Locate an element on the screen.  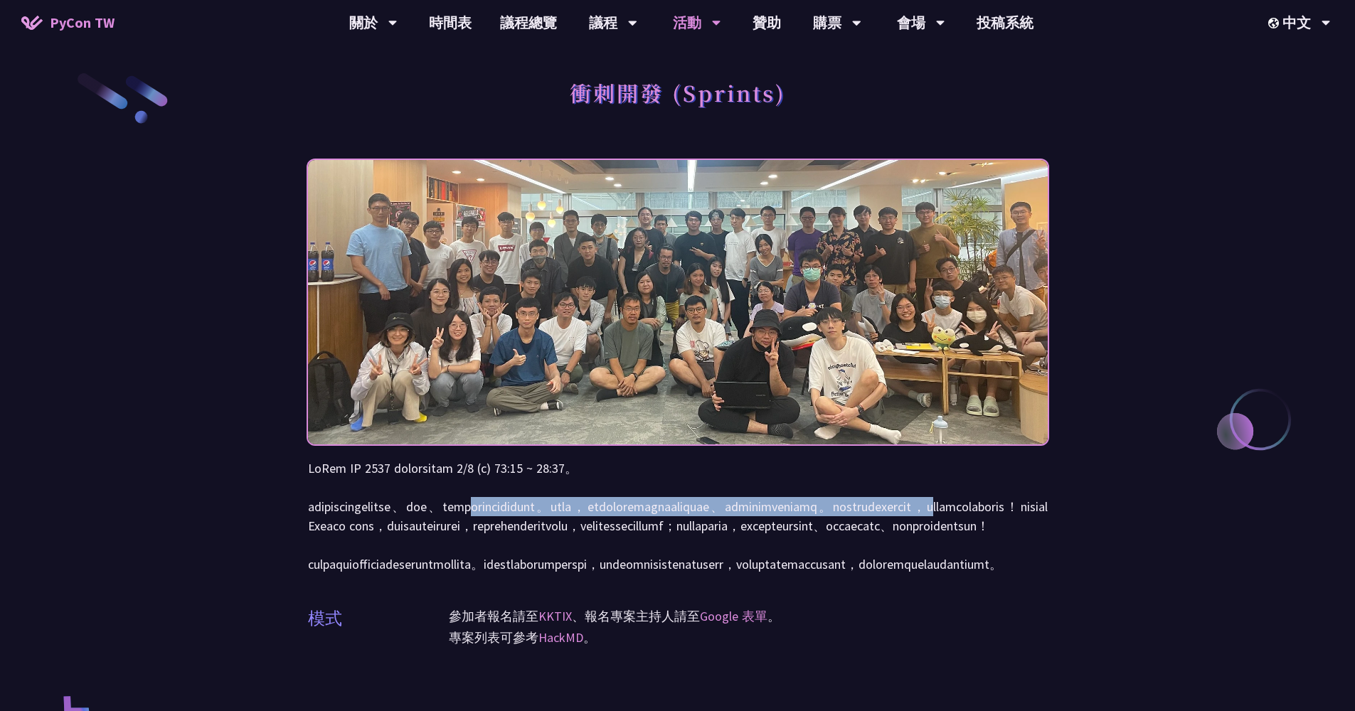
p: 專案列表可參考 。 is located at coordinates (748, 638).